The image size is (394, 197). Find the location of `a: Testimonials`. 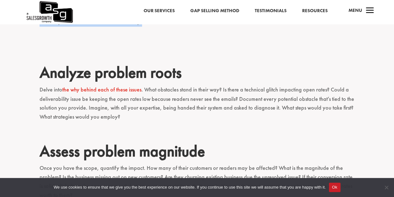

a: Testimonials is located at coordinates (270, 11).